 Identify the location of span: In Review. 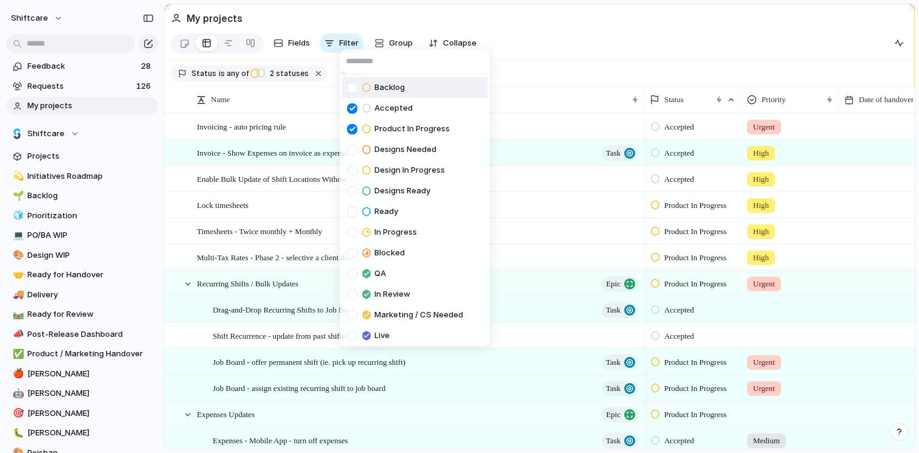
(392, 294).